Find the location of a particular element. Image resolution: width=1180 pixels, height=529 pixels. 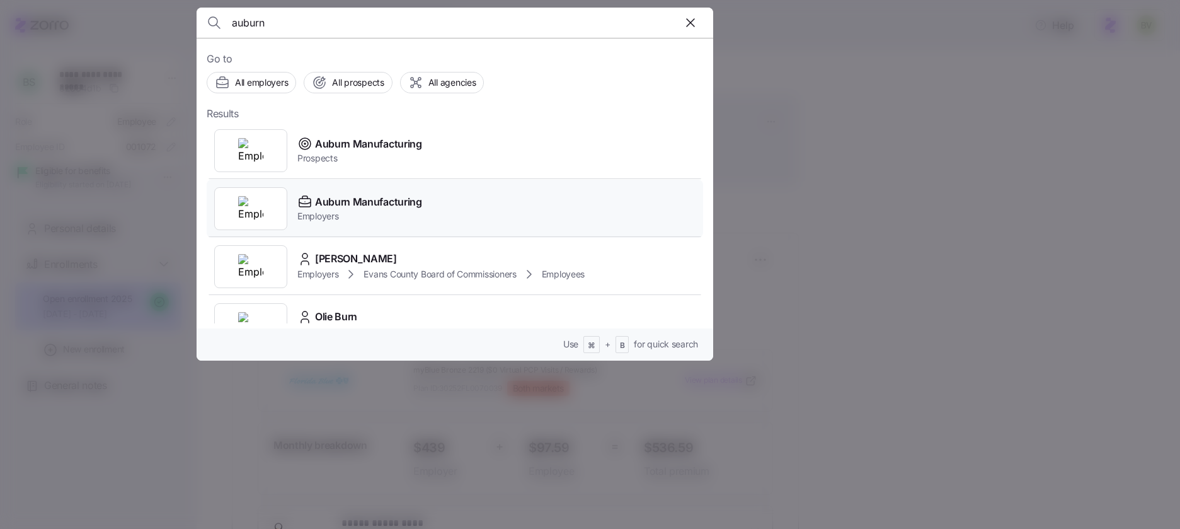

span: Results is located at coordinates (222, 113).